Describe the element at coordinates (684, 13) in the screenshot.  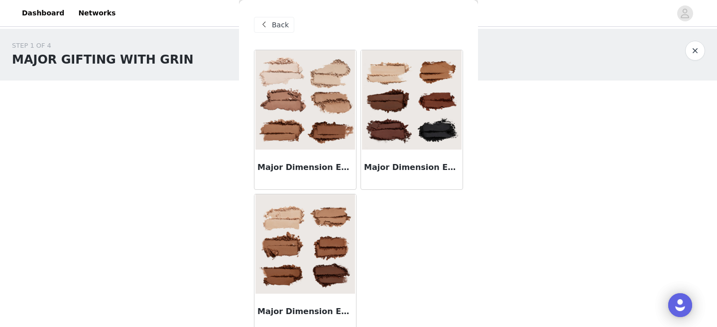
I see `div: avatar` at that location.